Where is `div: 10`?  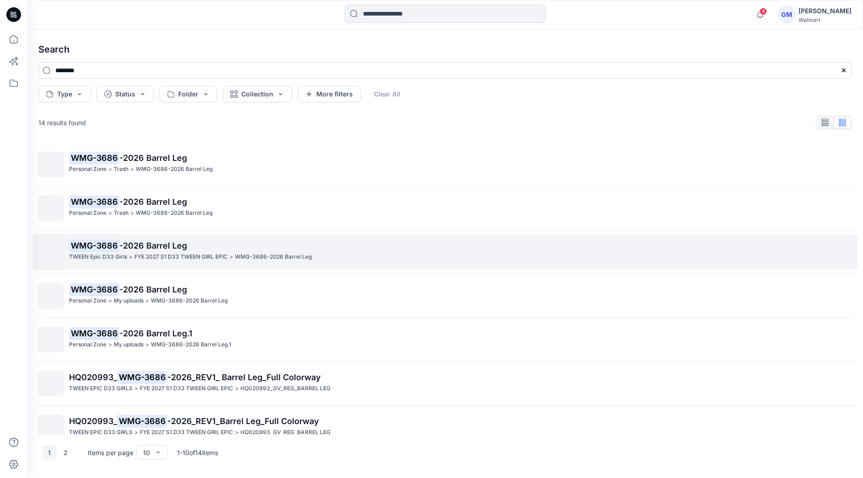
div: 10 is located at coordinates (146, 452).